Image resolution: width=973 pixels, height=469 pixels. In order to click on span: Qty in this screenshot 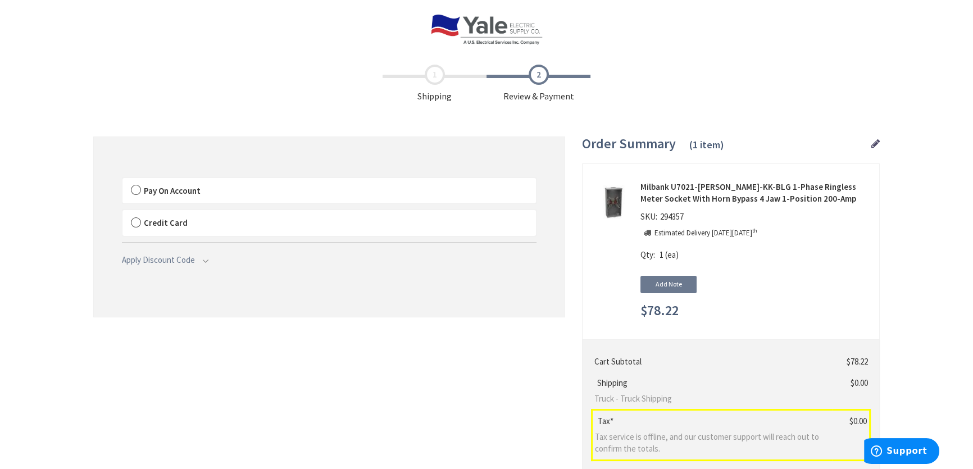, I will do `click(647, 254)`.